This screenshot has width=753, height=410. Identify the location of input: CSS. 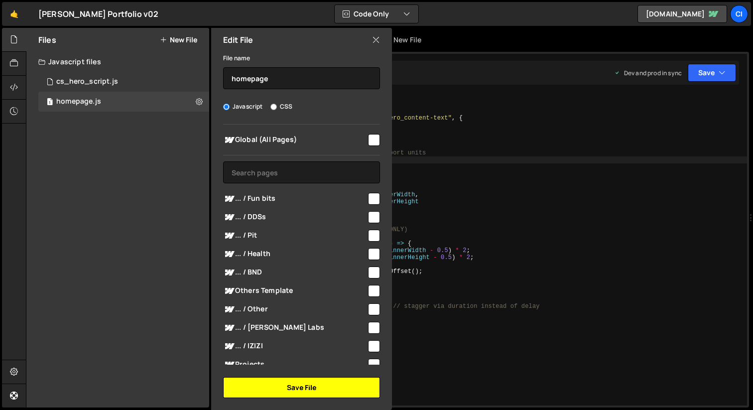
(273, 107).